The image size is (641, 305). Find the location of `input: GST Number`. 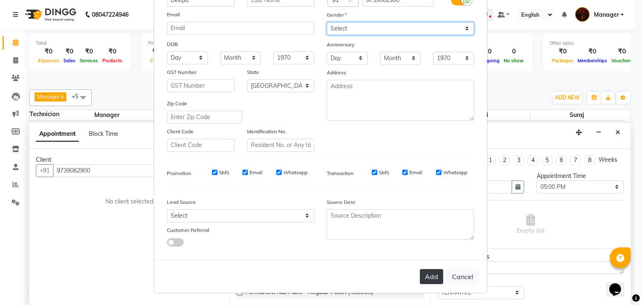

input: GST Number is located at coordinates (201, 86).